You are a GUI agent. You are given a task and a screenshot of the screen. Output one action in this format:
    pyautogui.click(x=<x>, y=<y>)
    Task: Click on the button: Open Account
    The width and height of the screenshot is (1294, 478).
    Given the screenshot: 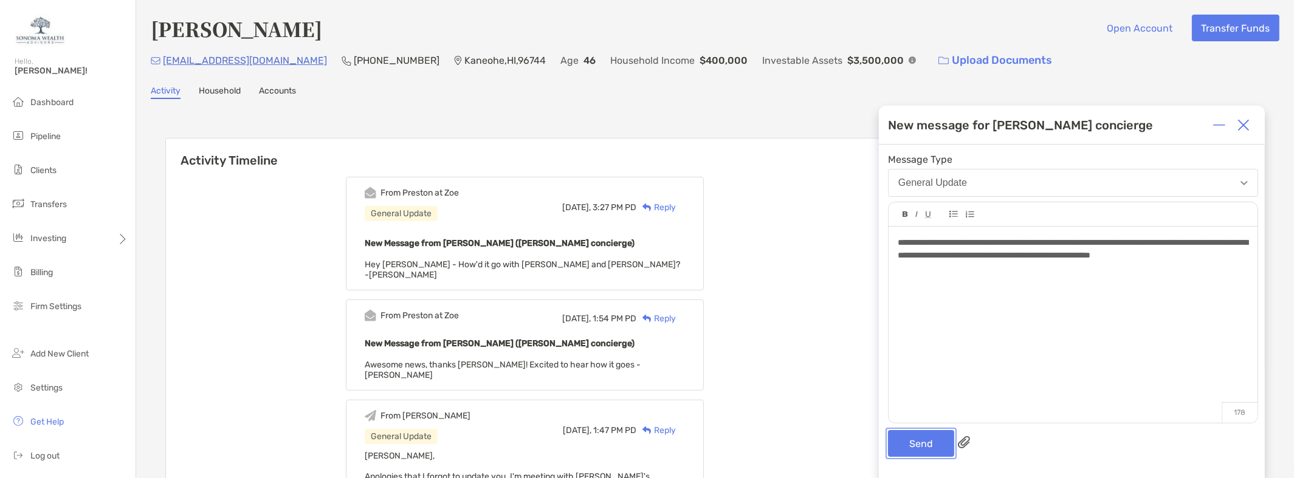 What is the action you would take?
    pyautogui.click(x=1139, y=28)
    